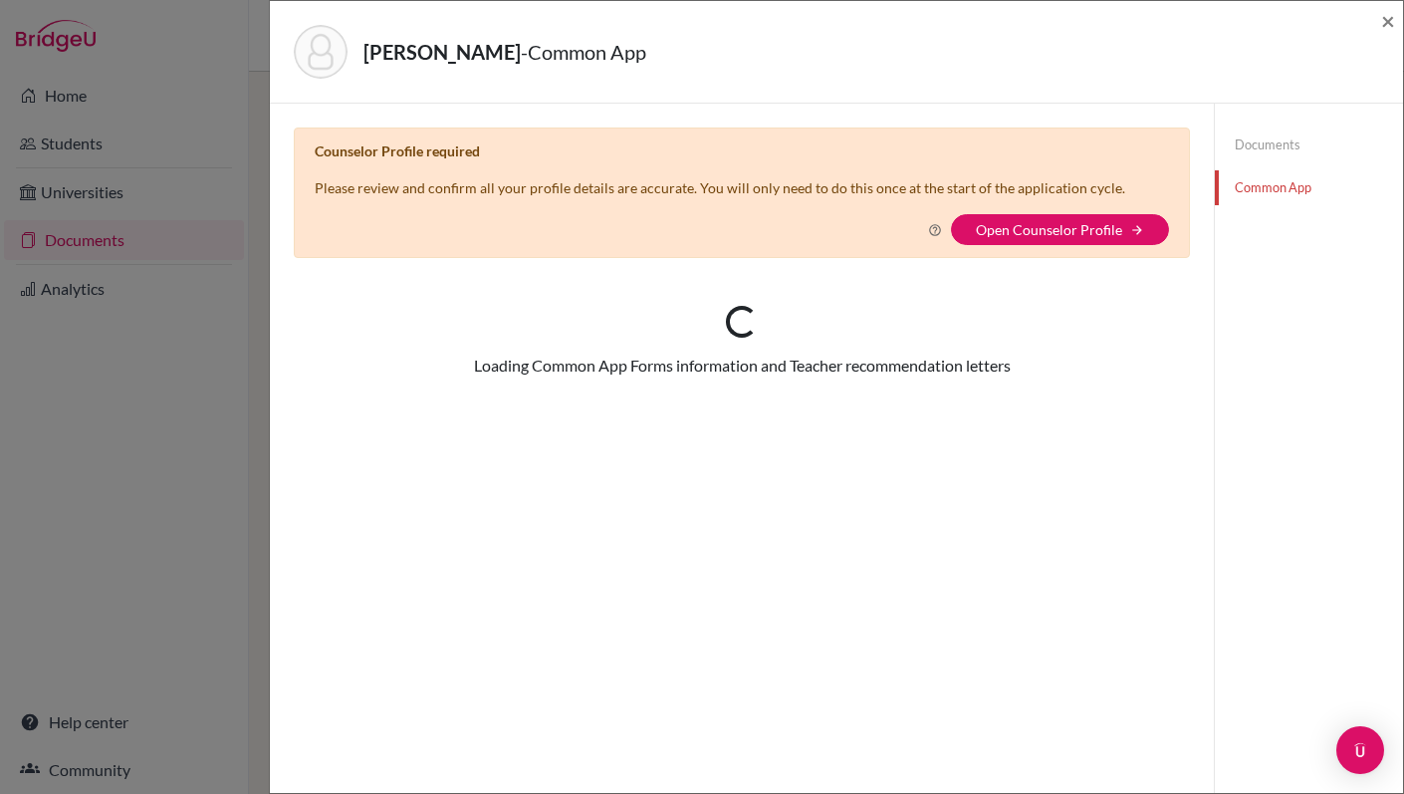  I want to click on a: Common App, so click(1309, 187).